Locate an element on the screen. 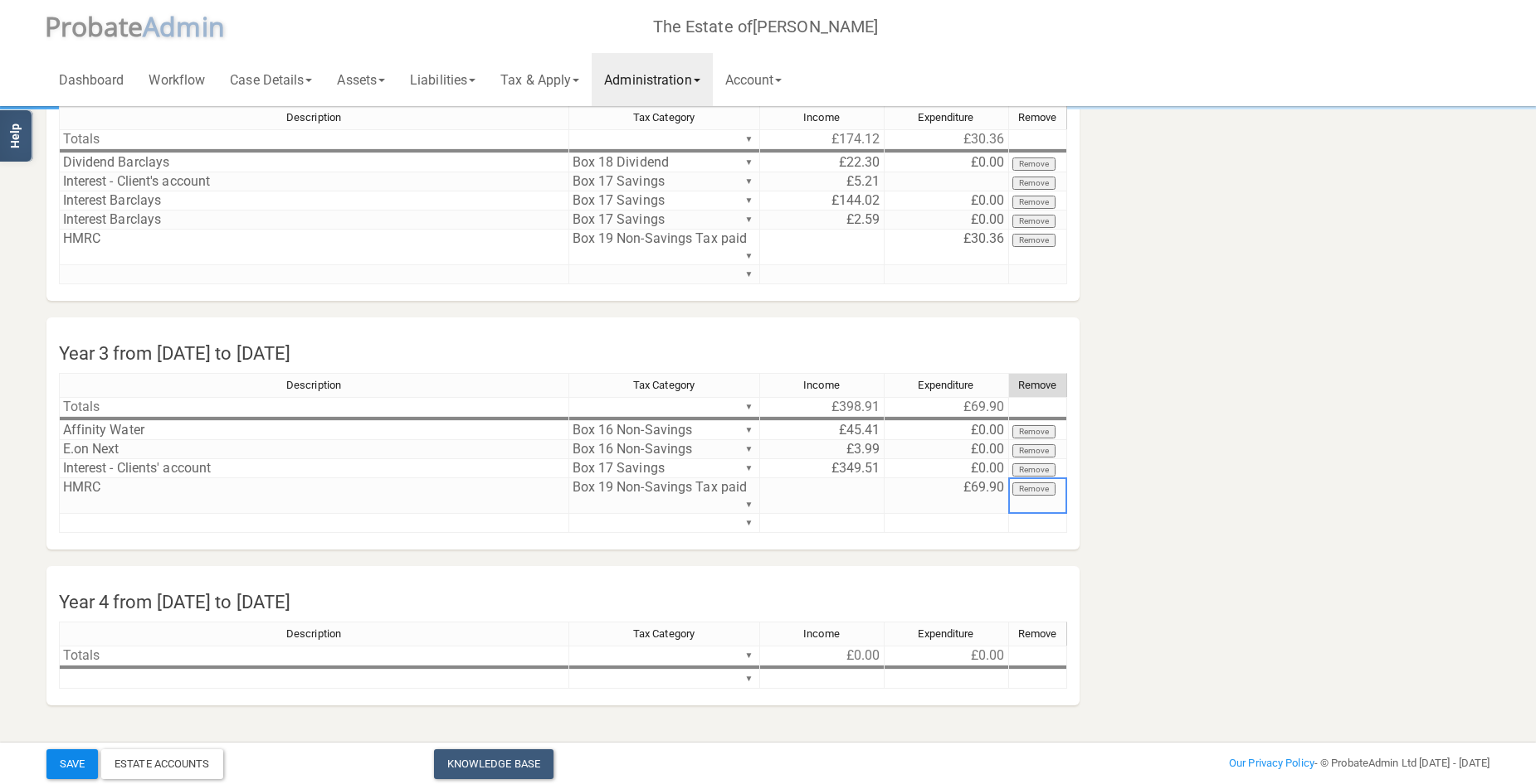 The height and width of the screenshot is (784, 1536). td: £3.99 is located at coordinates (822, 450).